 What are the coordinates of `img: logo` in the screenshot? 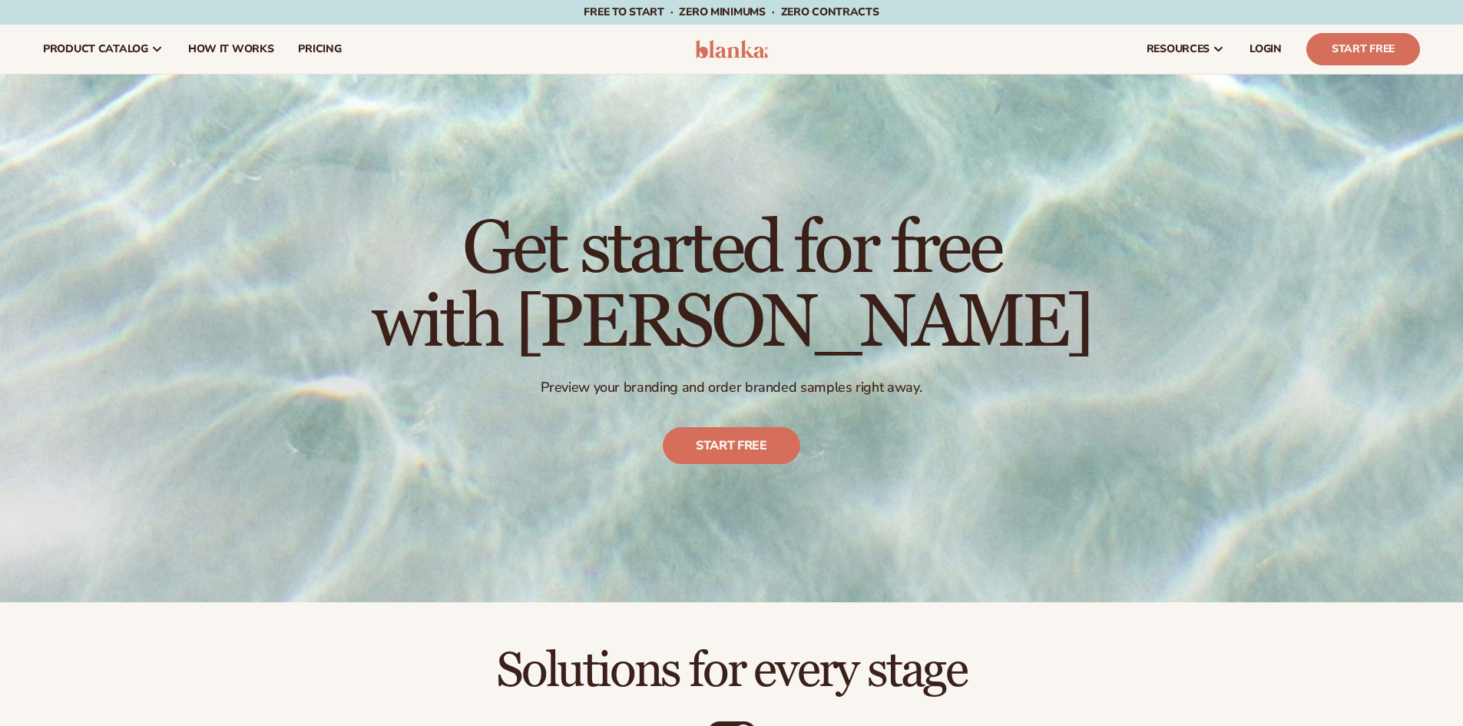 It's located at (731, 49).